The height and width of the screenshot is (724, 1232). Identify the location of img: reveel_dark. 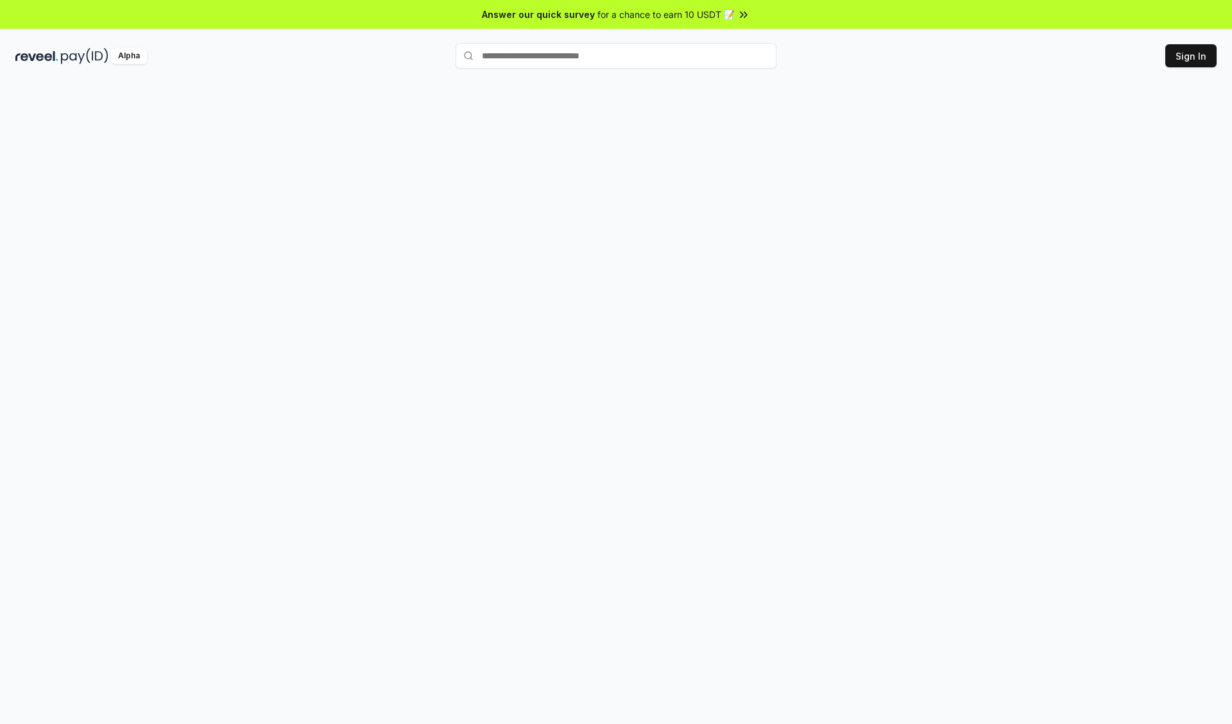
(37, 56).